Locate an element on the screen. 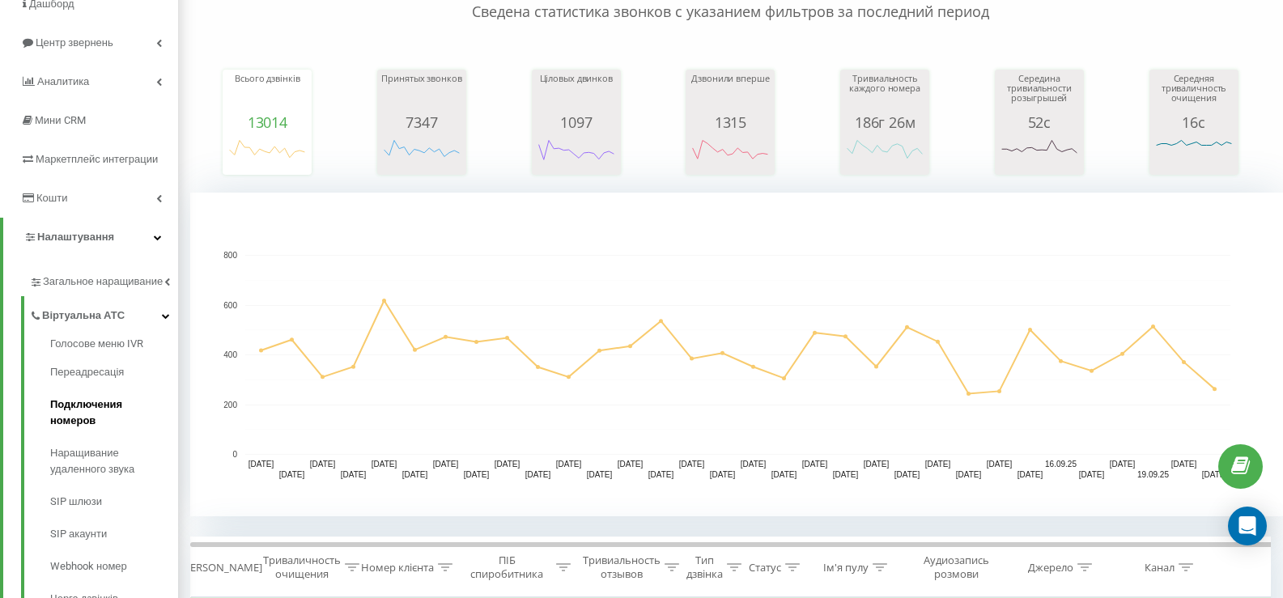 The width and height of the screenshot is (1283, 598). a: SIP акаунти is located at coordinates (114, 534).